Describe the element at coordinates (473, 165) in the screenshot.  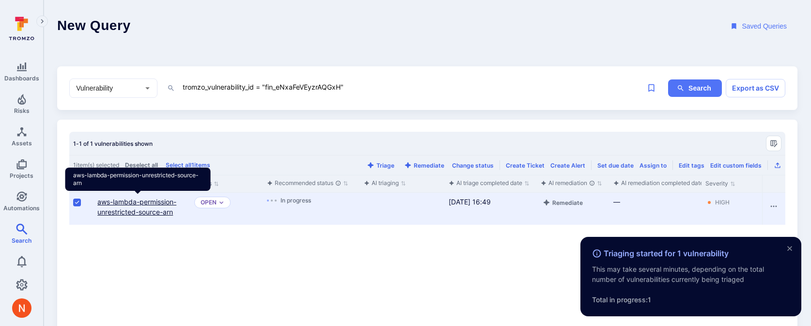
I see `button: Change status` at that location.